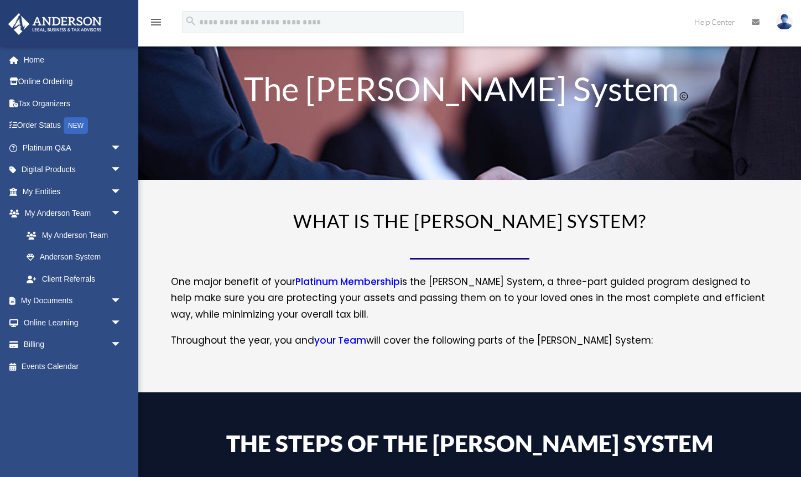 The width and height of the screenshot is (801, 477). I want to click on a: Tax Organizers, so click(73, 103).